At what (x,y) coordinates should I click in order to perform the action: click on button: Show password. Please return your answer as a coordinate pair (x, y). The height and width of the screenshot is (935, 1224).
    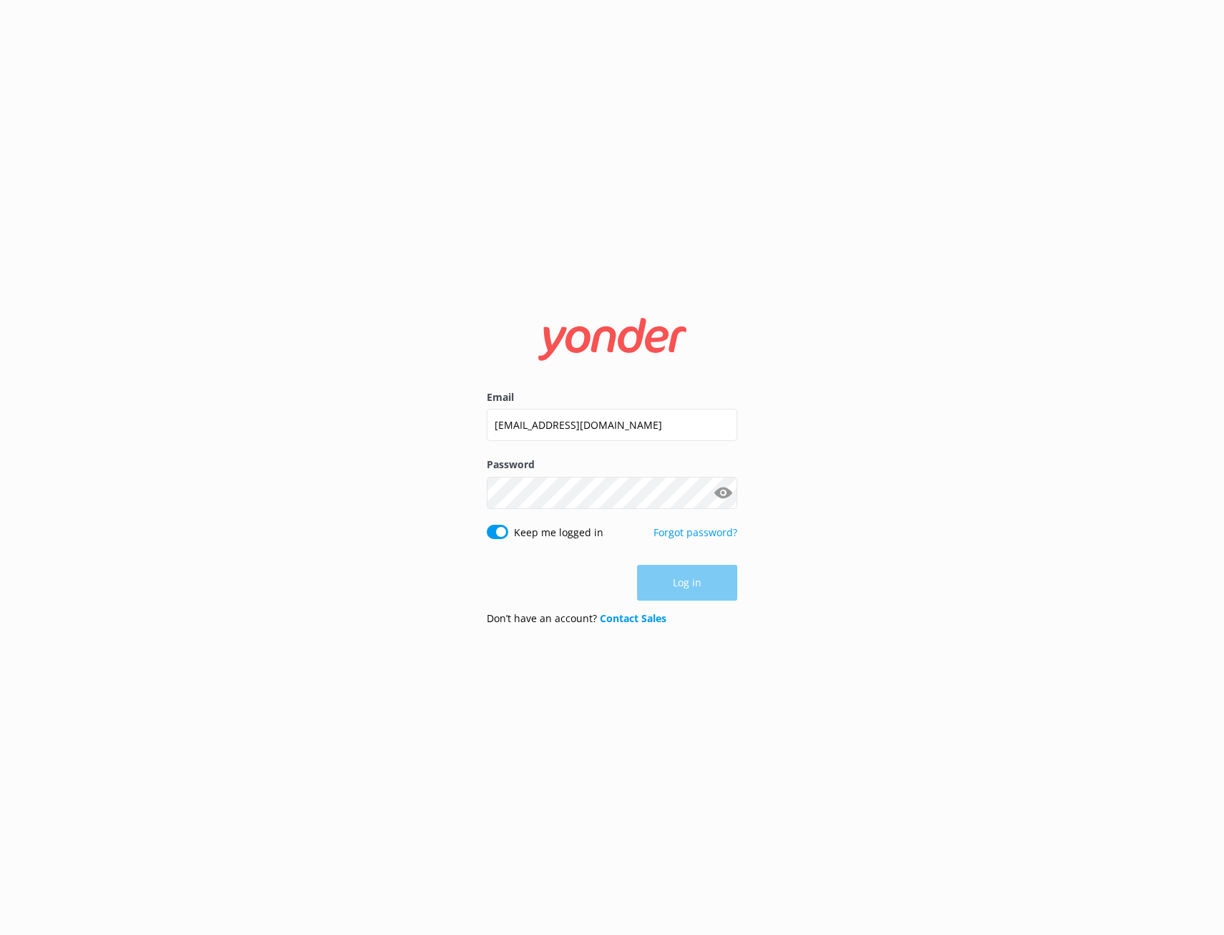
    Looking at the image, I should click on (723, 492).